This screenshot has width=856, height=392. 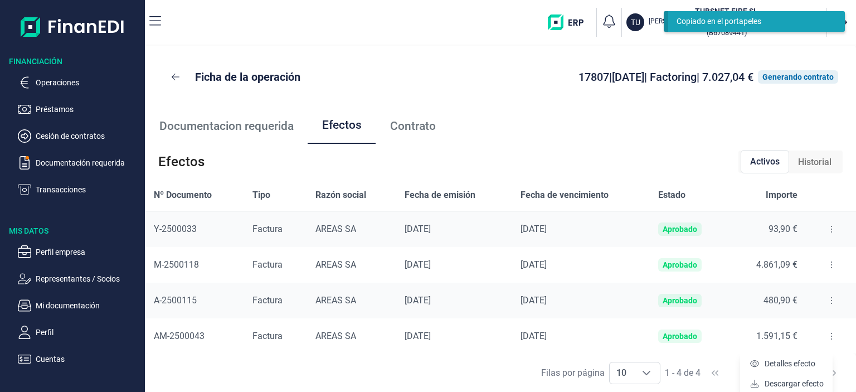 What do you see at coordinates (635, 22) in the screenshot?
I see `p: TU` at bounding box center [635, 22].